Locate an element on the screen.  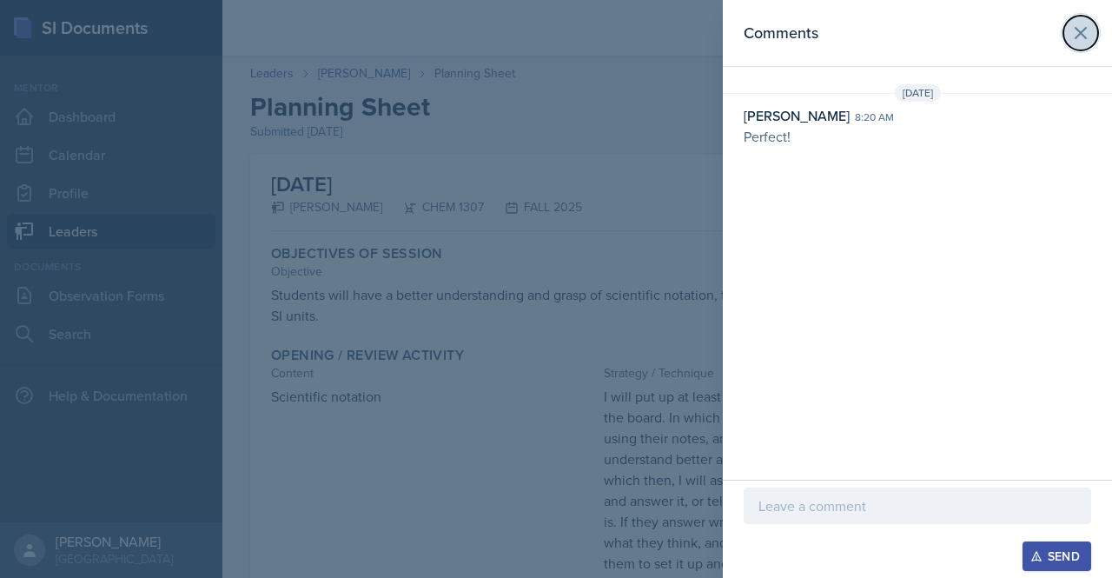
button: Send is located at coordinates (1057, 556).